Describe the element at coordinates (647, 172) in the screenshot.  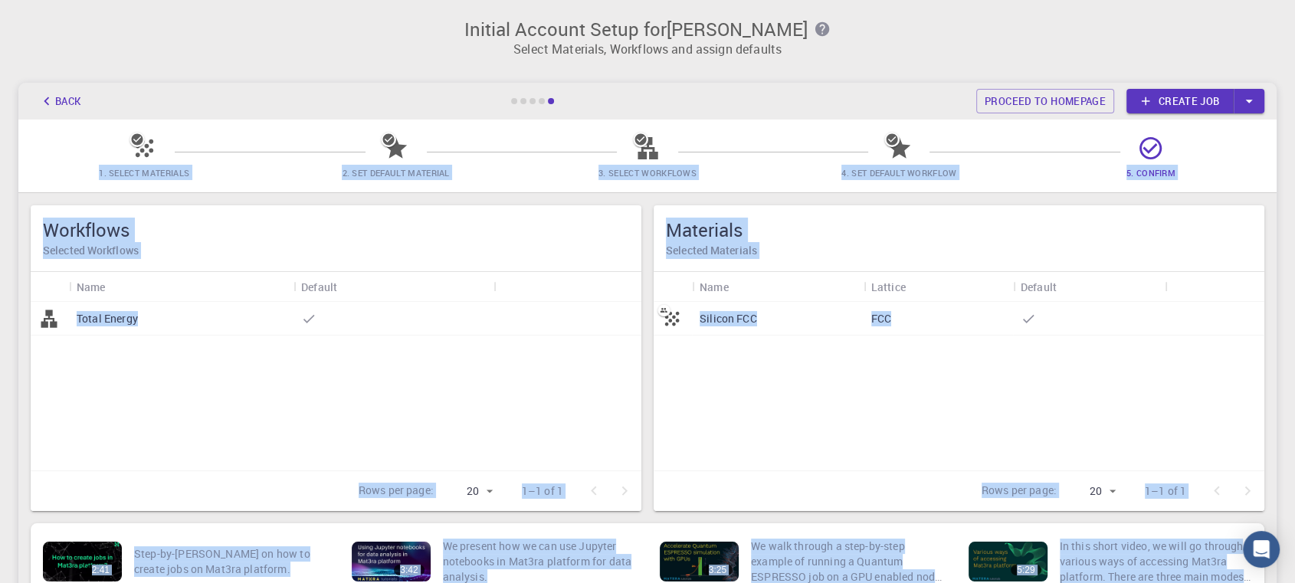
I see `span: 3. Select Workflows` at that location.